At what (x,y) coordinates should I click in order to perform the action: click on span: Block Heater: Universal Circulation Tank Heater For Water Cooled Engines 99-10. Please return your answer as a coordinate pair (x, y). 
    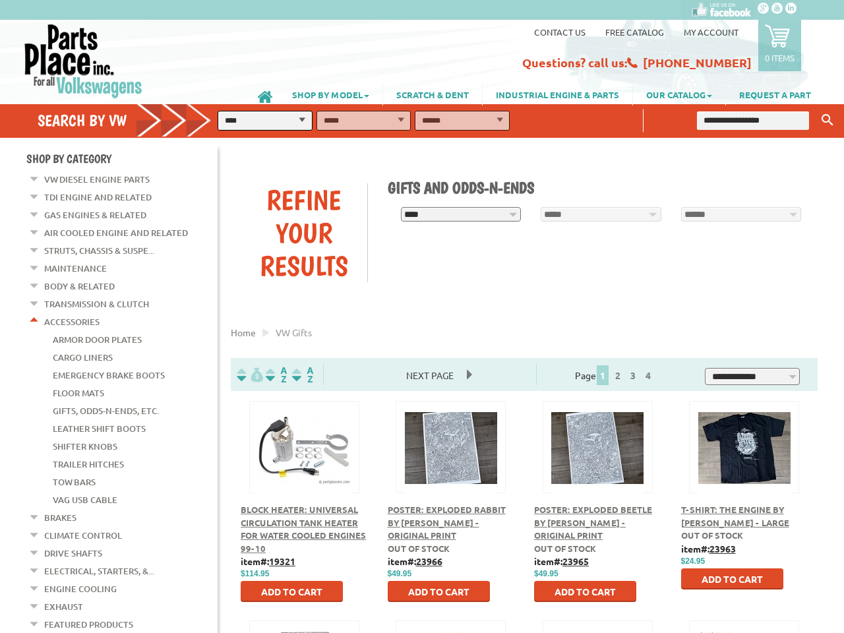
    Looking at the image, I should click on (303, 529).